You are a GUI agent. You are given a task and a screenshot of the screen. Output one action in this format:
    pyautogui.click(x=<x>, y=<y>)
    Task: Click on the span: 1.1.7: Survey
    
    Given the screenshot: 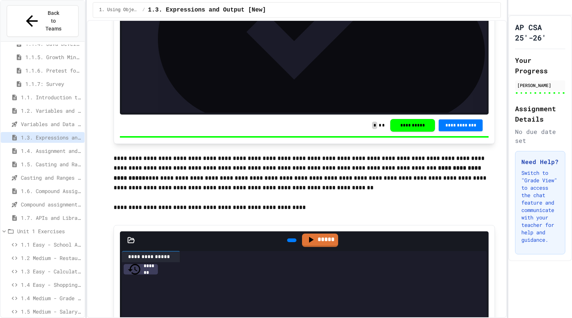 What is the action you would take?
    pyautogui.click(x=53, y=84)
    